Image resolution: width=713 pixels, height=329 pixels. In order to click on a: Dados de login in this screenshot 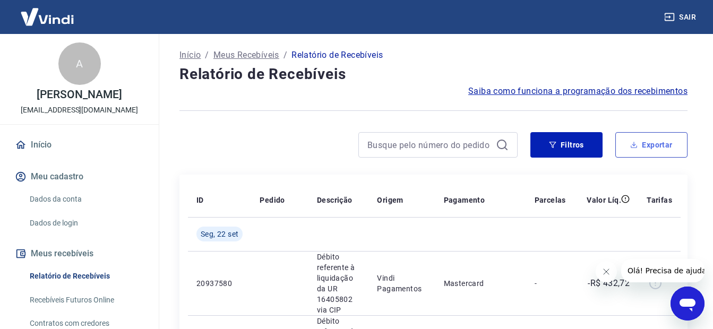, I will do `click(85, 223)`.